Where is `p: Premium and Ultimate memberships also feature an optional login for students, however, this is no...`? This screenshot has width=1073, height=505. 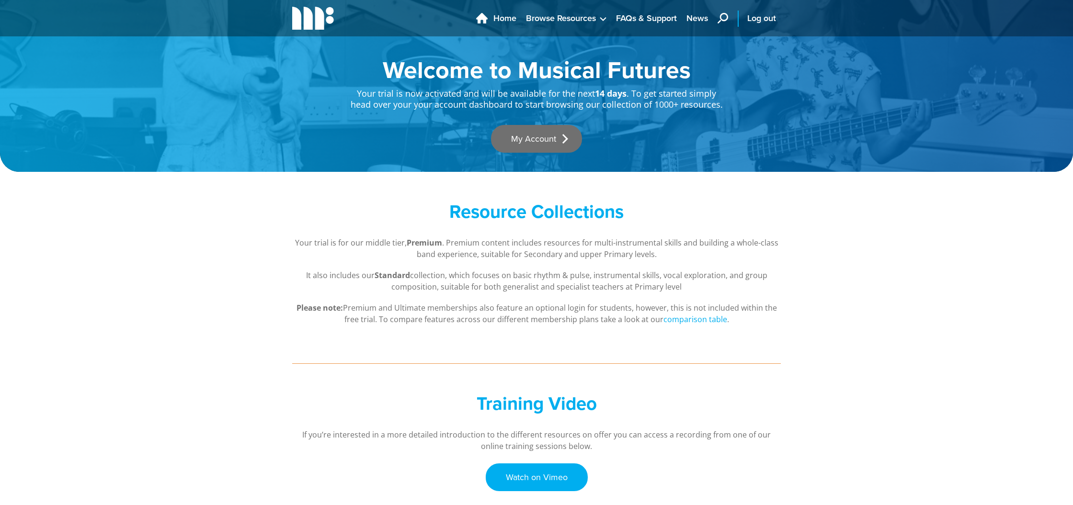 p: Premium and Ultimate memberships also feature an optional login for students, however, this is no... is located at coordinates (536, 314).